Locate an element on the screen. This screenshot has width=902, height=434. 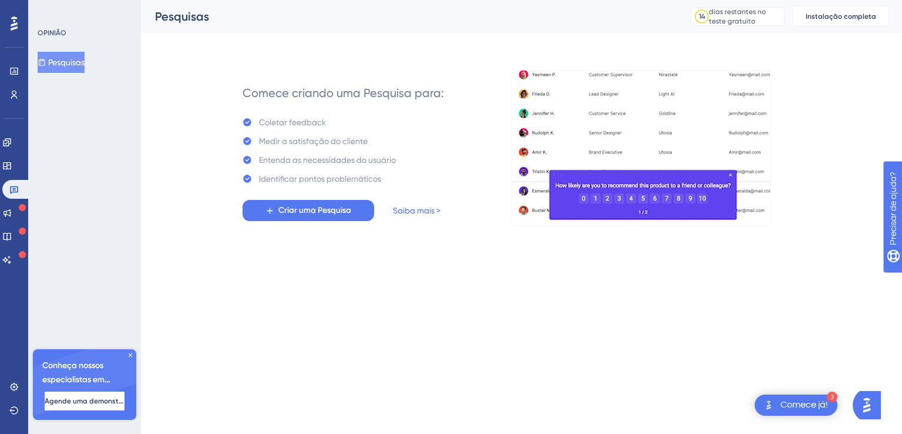
button: Pesquisas is located at coordinates (61, 62).